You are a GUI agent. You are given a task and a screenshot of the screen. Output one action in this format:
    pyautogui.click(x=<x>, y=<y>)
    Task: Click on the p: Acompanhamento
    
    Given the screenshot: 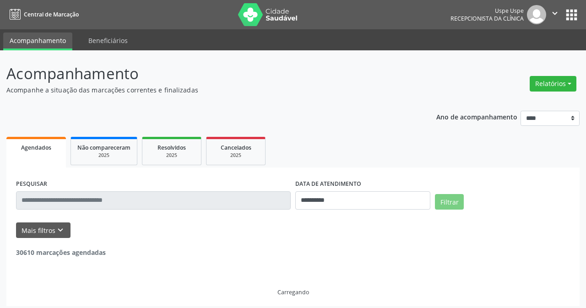 What is the action you would take?
    pyautogui.click(x=207, y=74)
    